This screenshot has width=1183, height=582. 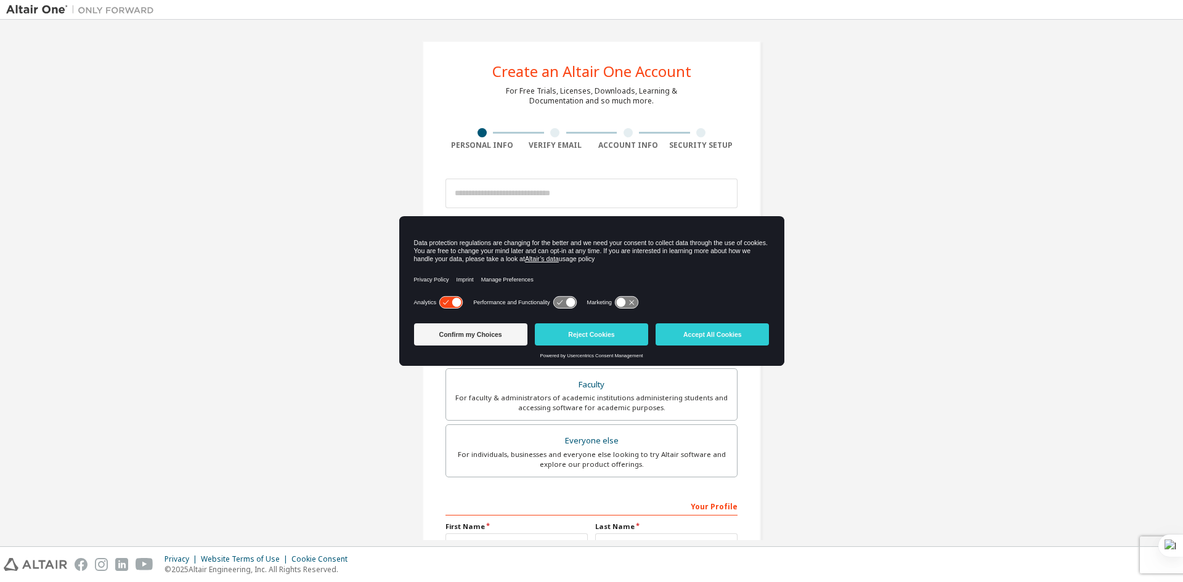 What do you see at coordinates (259, 569) in the screenshot?
I see `p: © 2025 Altair Engineering, Inc. All Rights Reserved.` at bounding box center [259, 569].